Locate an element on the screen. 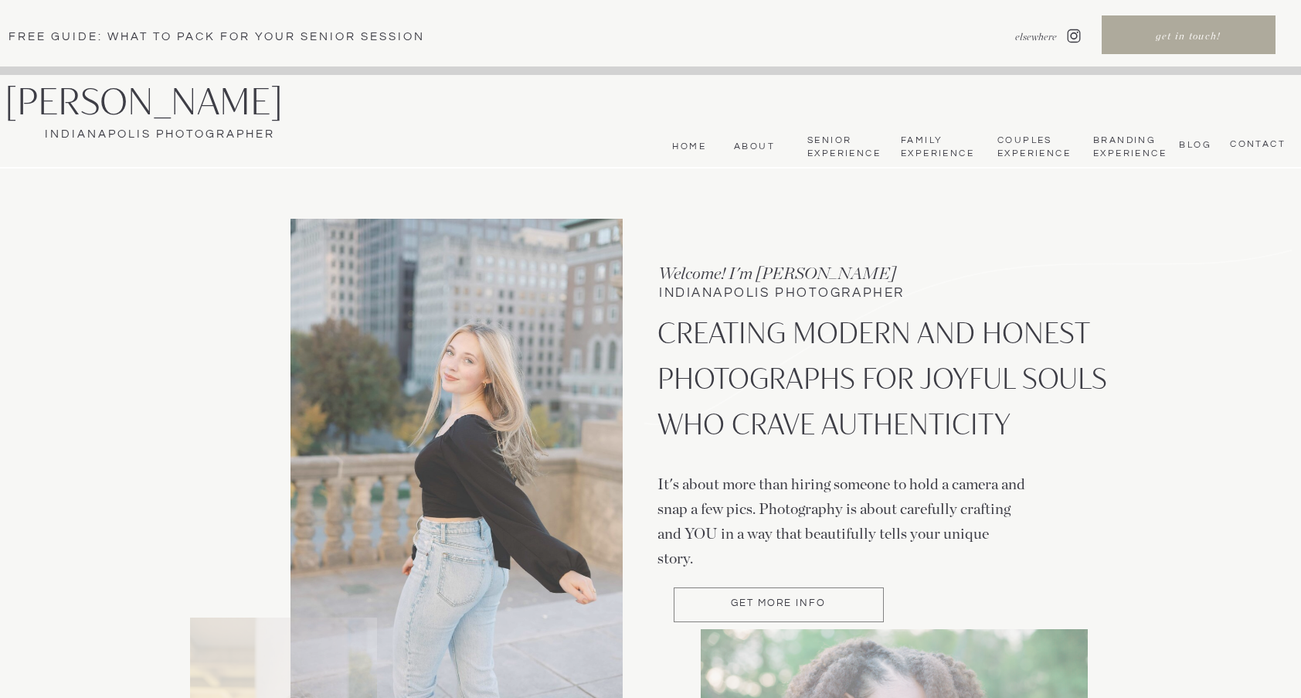  a: Couples Experience is located at coordinates (1033, 147).